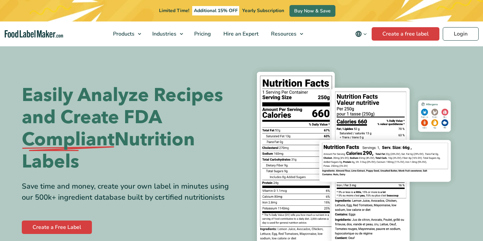  I want to click on a: Pricing, so click(202, 34).